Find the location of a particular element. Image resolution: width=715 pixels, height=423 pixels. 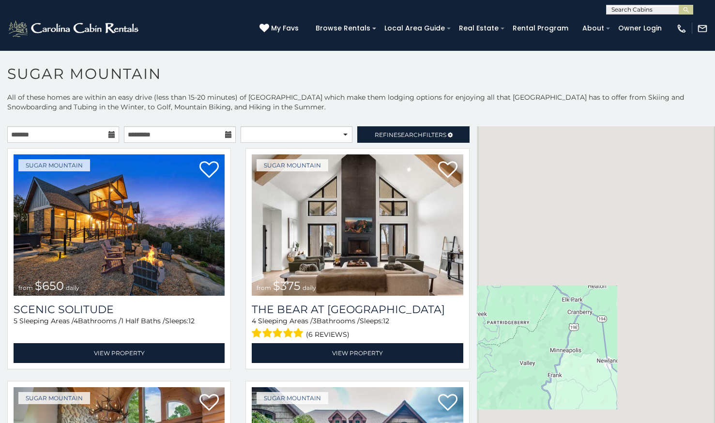

a: Scenic Solitude is located at coordinates (119, 309).